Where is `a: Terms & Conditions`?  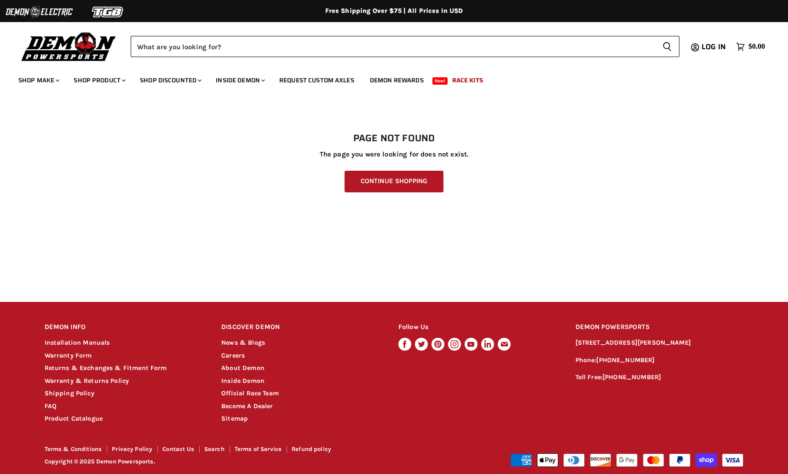 a: Terms & Conditions is located at coordinates (73, 449).